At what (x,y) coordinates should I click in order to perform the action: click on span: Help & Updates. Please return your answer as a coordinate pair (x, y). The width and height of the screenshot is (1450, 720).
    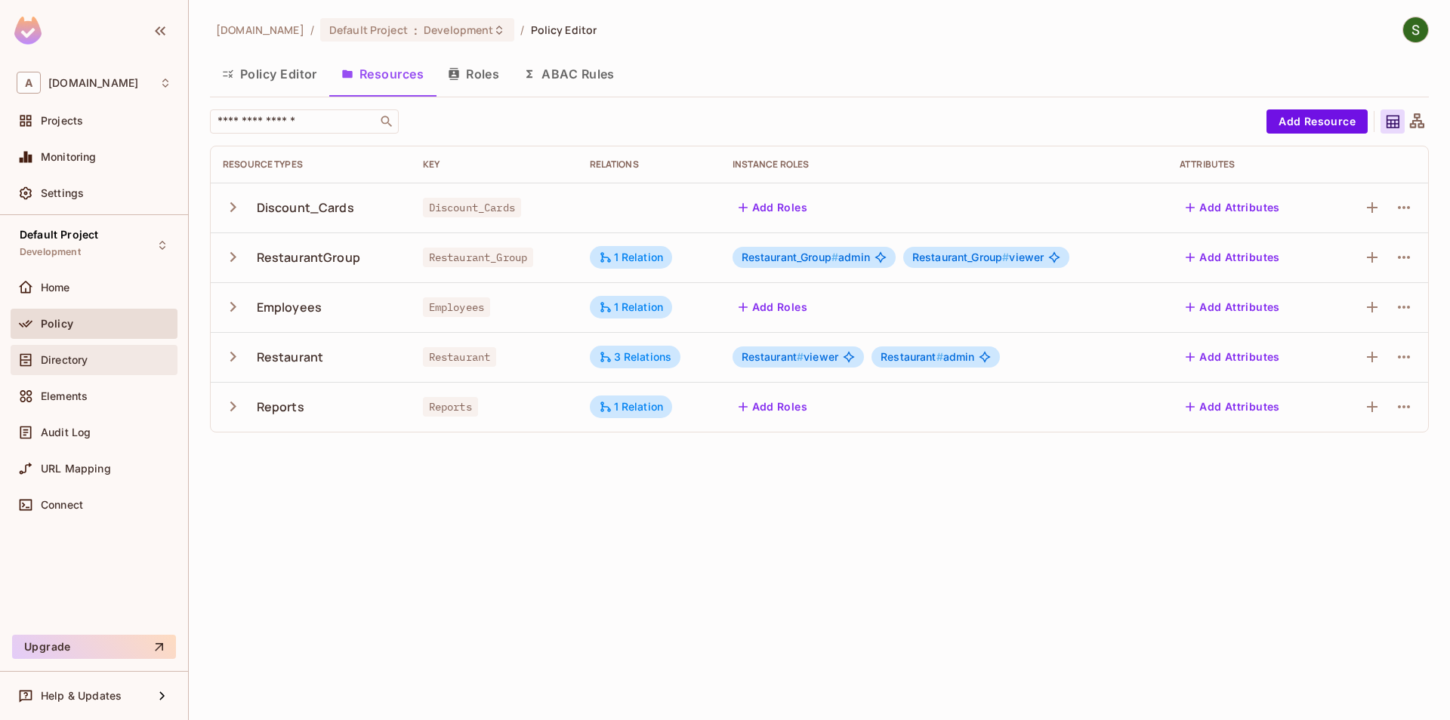
    Looking at the image, I should click on (81, 696).